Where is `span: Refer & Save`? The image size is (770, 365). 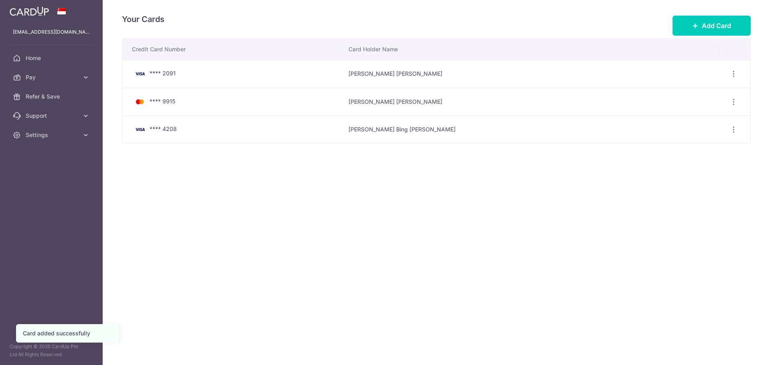
span: Refer & Save is located at coordinates (52, 97).